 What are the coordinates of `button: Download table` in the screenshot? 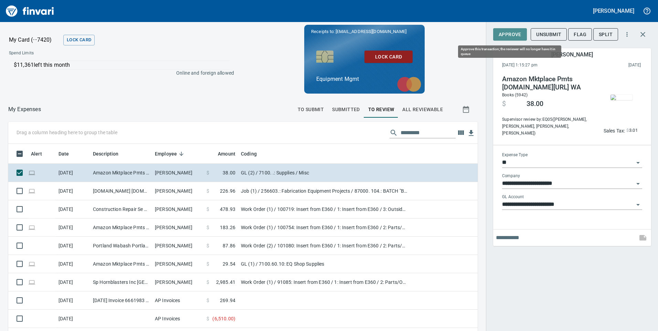 It's located at (471, 133).